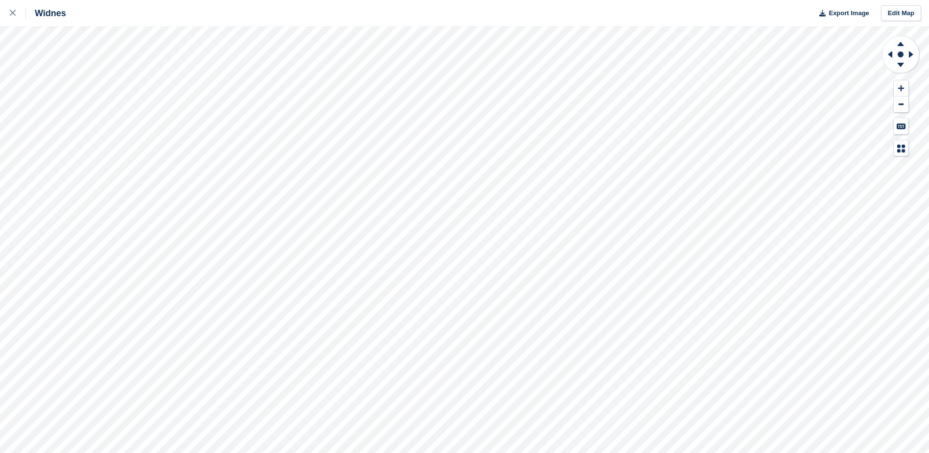 This screenshot has width=929, height=453. What do you see at coordinates (902, 13) in the screenshot?
I see `a: Edit Map` at bounding box center [902, 13].